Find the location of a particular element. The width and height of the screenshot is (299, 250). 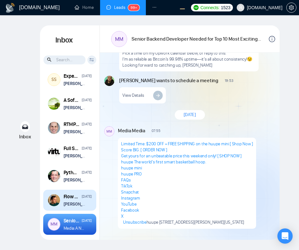

img: Daniel Mullaney is located at coordinates (54, 128).